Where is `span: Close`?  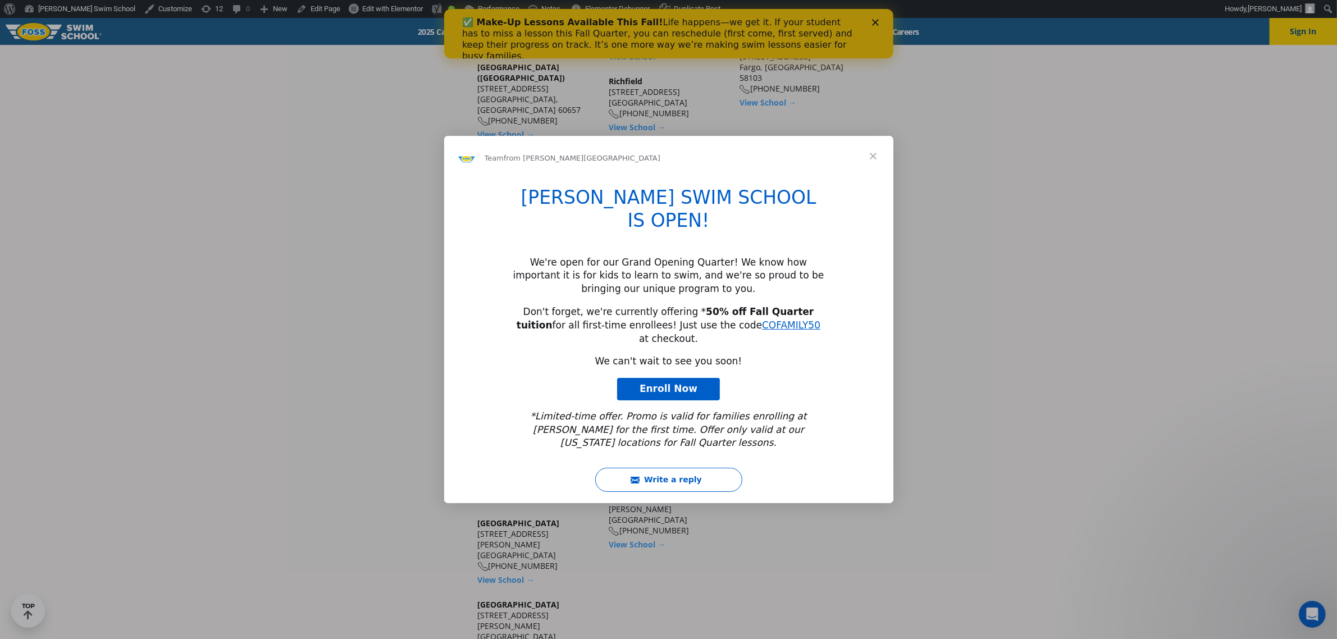 span: Close is located at coordinates (873, 156).